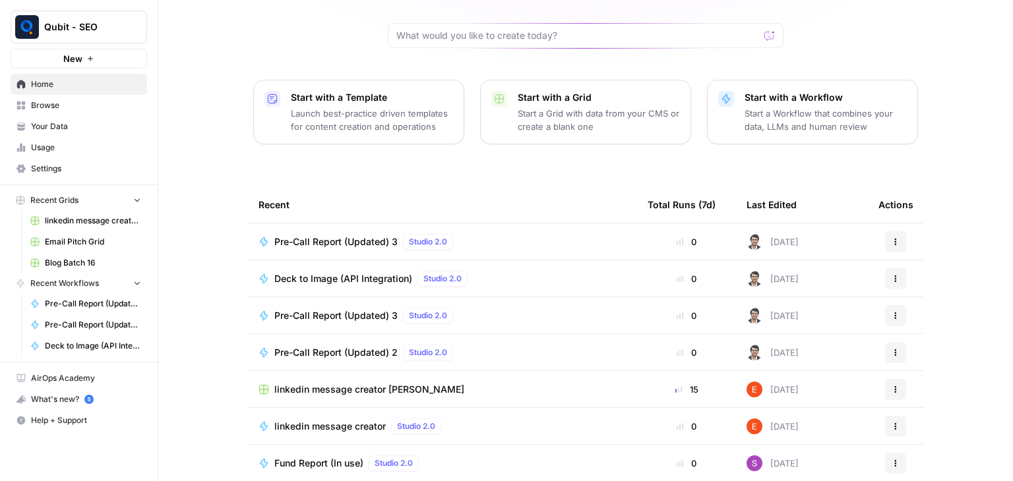  I want to click on button: Workspace: Qubit - SEO, so click(78, 27).